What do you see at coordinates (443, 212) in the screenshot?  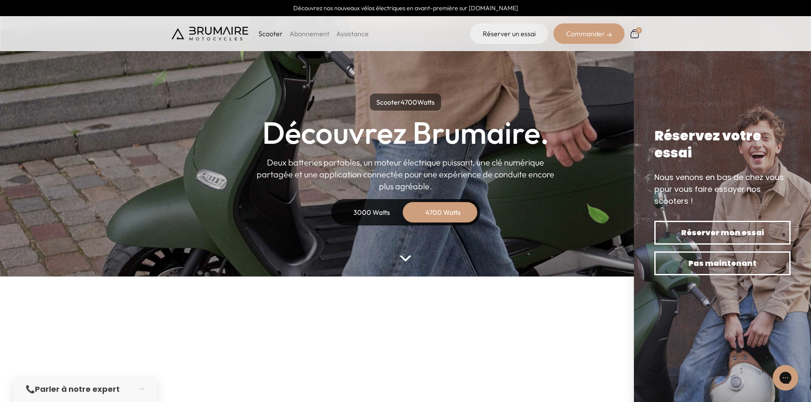 I see `div: 4700 Watts` at bounding box center [443, 212].